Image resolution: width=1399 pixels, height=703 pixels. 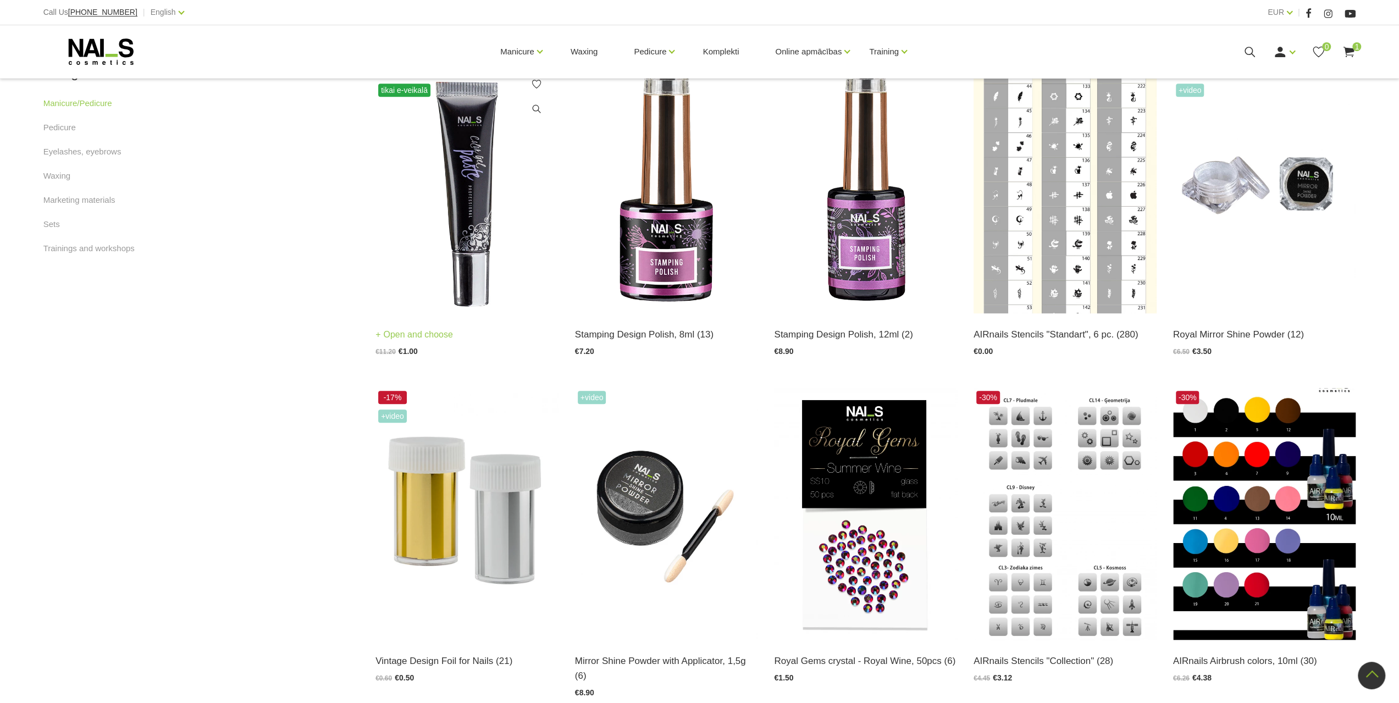 What do you see at coordinates (1065, 513) in the screenshot?
I see `img: Description` at bounding box center [1065, 513].